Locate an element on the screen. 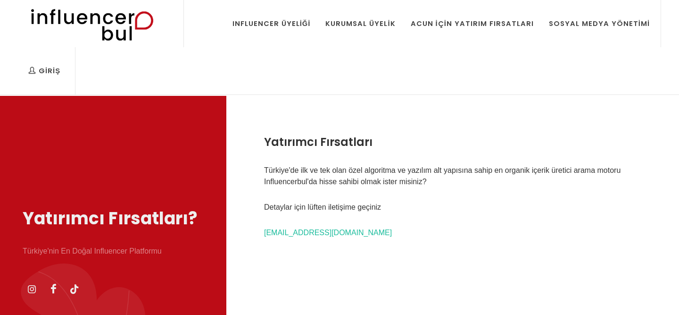 Image resolution: width=679 pixels, height=315 pixels. p: Detaylar için lüften iletişime geçiniz is located at coordinates (453, 207).